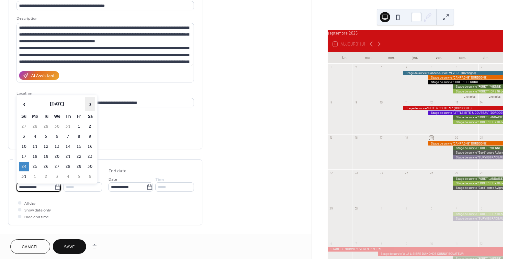  What do you see at coordinates (481, 138) in the screenshot?
I see `div: 21` at bounding box center [481, 138].